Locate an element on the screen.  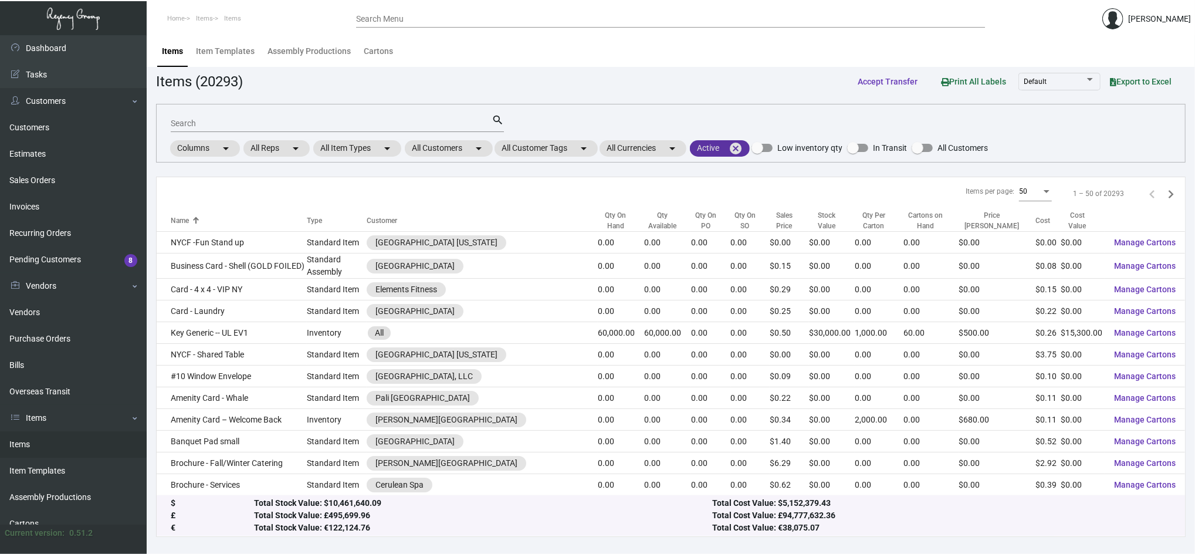
td: NYCF -Fun Stand up is located at coordinates (232, 242).